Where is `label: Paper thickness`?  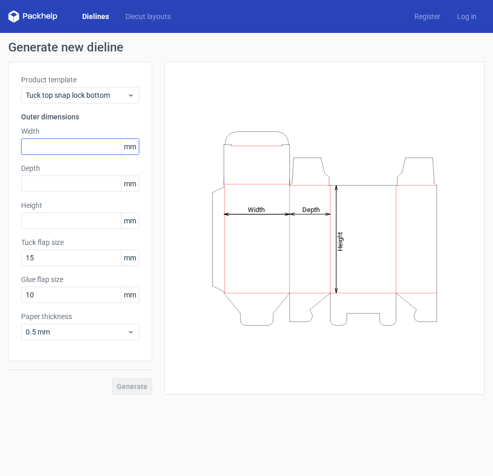
label: Paper thickness is located at coordinates (80, 316).